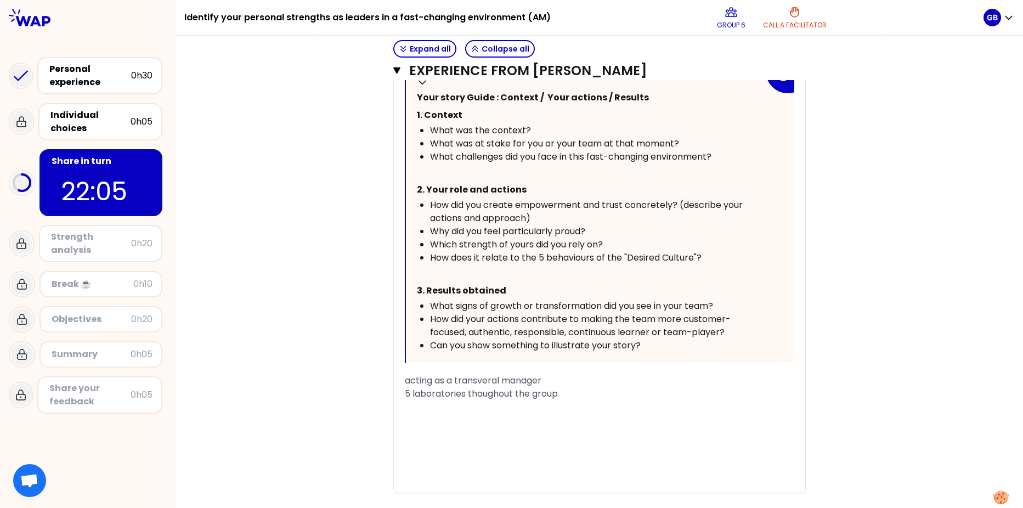 This screenshot has width=1023, height=508. Describe the element at coordinates (91, 319) in the screenshot. I see `div: Objectives` at that location.